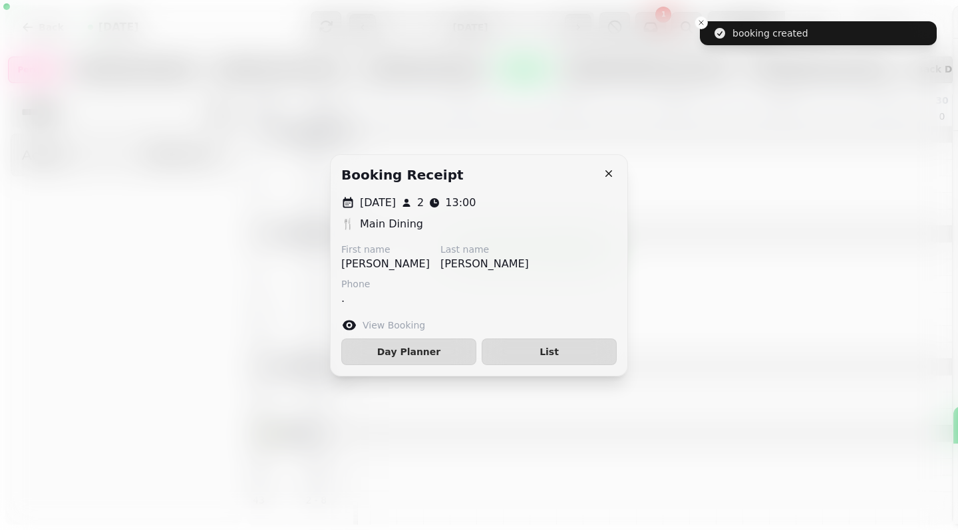 This screenshot has height=530, width=958. What do you see at coordinates (409, 352) in the screenshot?
I see `span: Day Planner` at bounding box center [409, 352].